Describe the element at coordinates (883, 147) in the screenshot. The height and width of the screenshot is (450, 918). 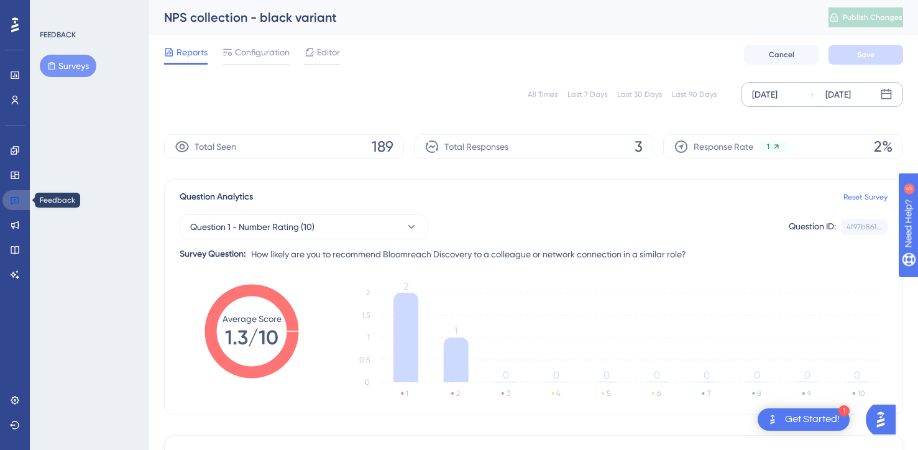
I see `span: 2%` at that location.